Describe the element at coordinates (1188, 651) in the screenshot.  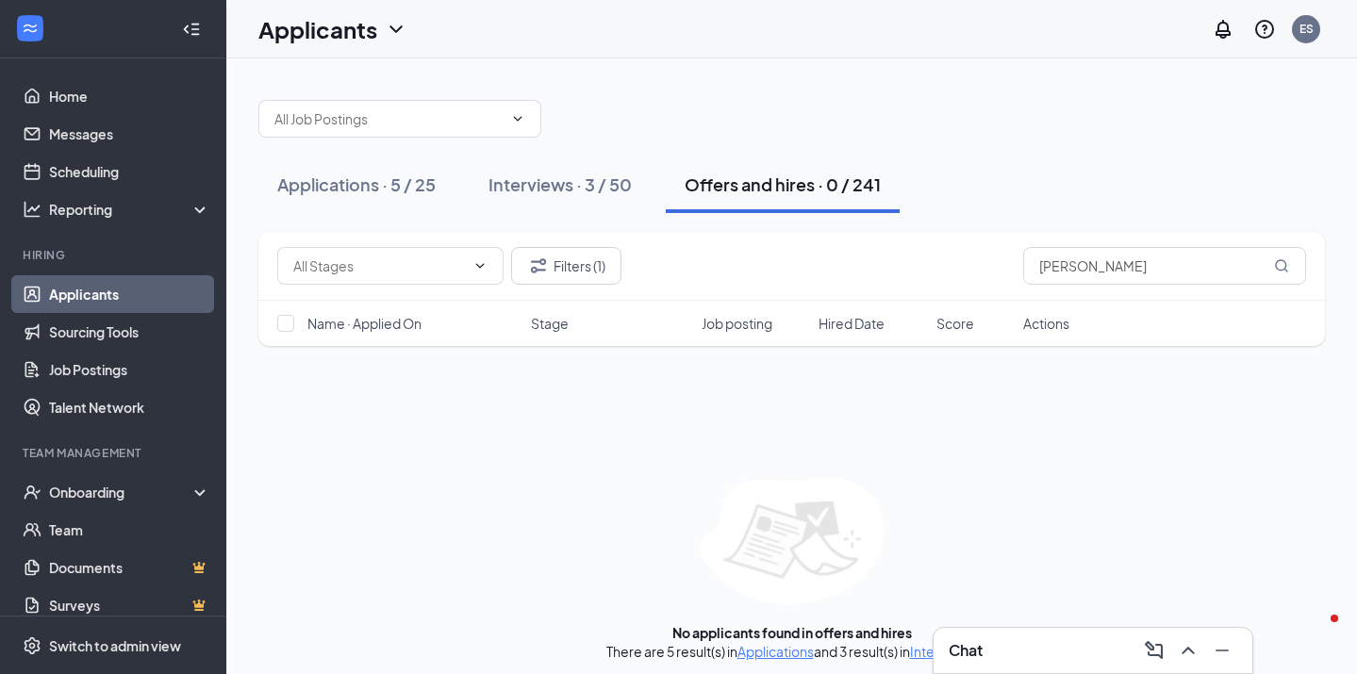
I see `svg: ChevronUp` at that location.